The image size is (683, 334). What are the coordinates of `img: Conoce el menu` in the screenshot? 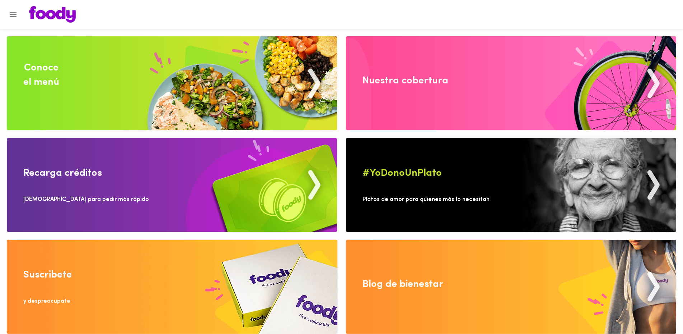 It's located at (172, 83).